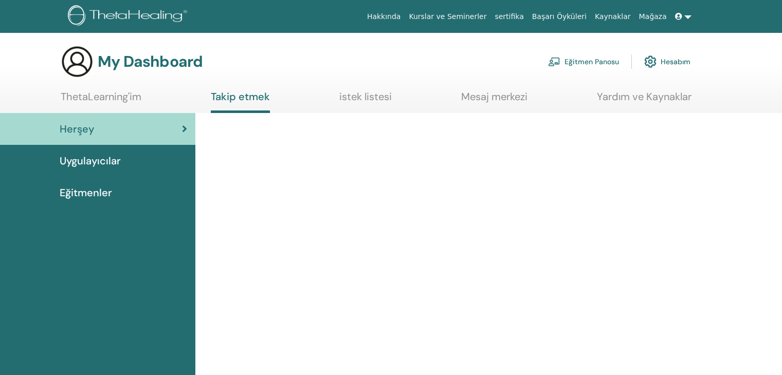 This screenshot has height=375, width=782. What do you see at coordinates (667, 62) in the screenshot?
I see `a: Hesabım` at bounding box center [667, 62].